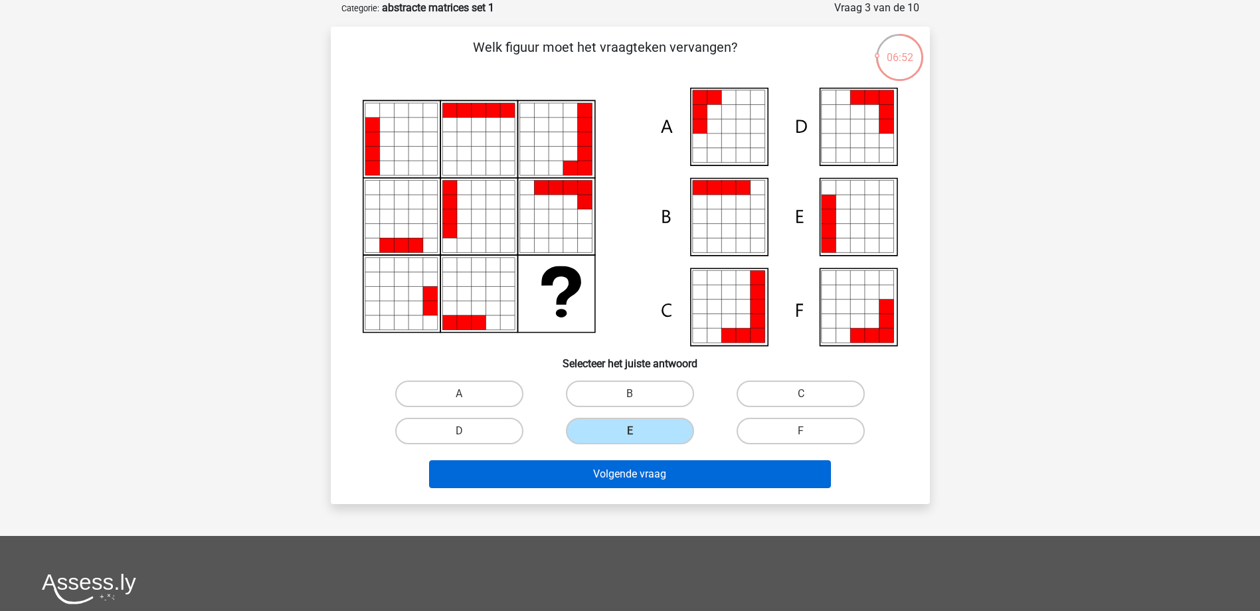  I want to click on label: F, so click(801, 431).